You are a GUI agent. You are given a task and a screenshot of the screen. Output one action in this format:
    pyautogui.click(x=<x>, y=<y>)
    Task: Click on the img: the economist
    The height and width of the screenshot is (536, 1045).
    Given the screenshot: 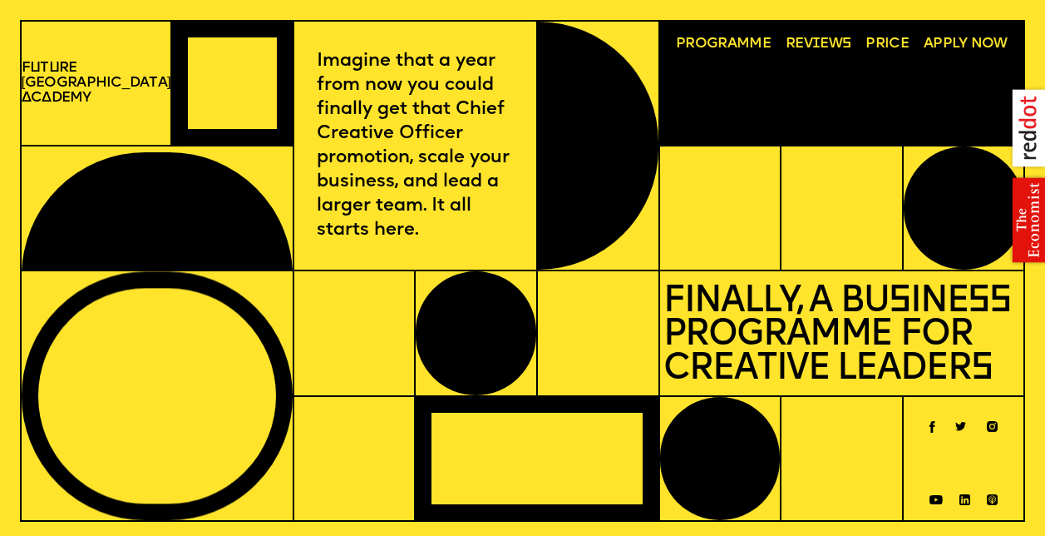 What is the action you would take?
    pyautogui.click(x=1023, y=220)
    